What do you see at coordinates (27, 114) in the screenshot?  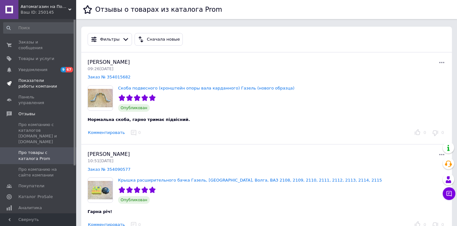 I see `span: Отзывы` at bounding box center [27, 114].